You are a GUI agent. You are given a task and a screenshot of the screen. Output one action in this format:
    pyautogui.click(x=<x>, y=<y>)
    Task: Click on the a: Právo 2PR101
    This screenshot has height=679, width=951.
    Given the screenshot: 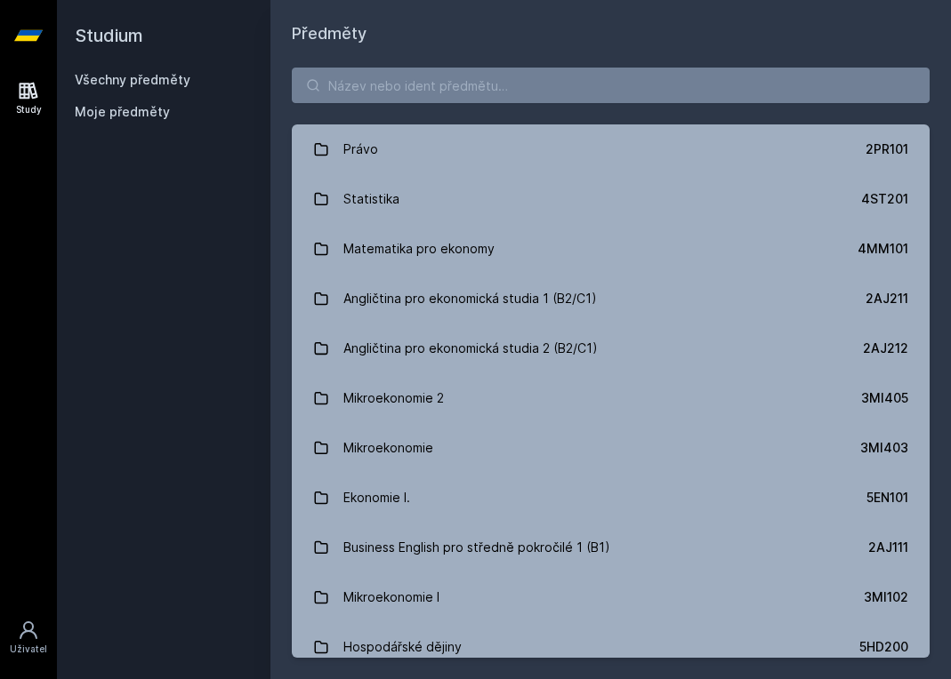 What is the action you would take?
    pyautogui.click(x=610, y=149)
    